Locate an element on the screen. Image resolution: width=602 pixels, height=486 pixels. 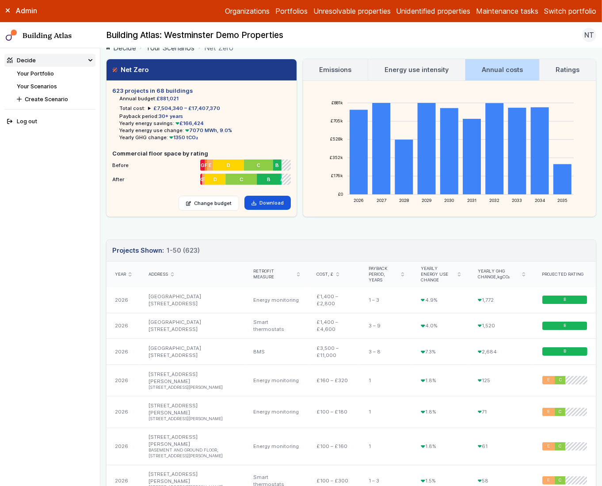
div: 3 – 8 is located at coordinates (386, 352).